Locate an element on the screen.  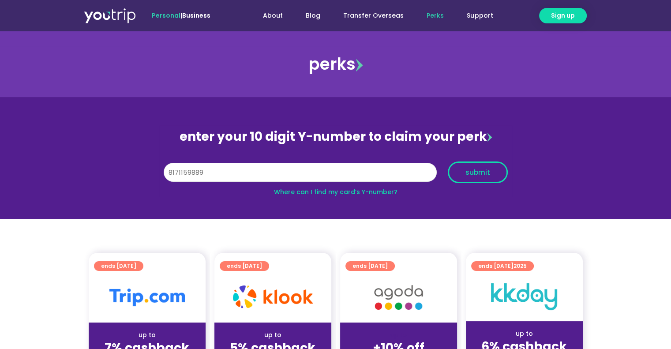
span: 2025 is located at coordinates (520, 266).